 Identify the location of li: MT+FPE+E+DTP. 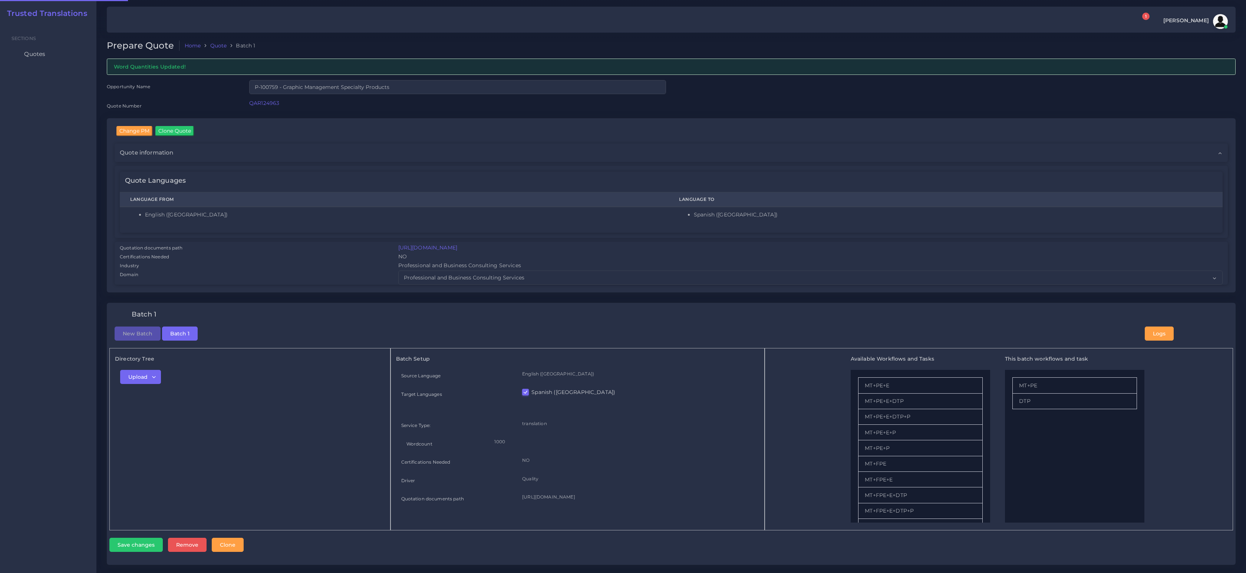
(921, 496).